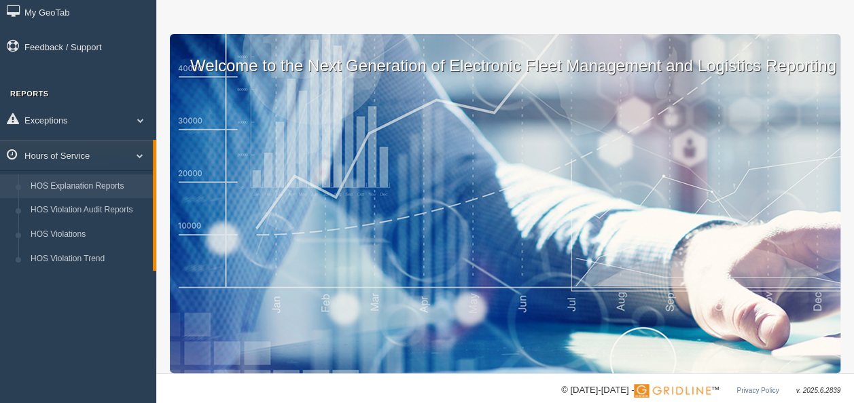 The height and width of the screenshot is (403, 854). What do you see at coordinates (88, 211) in the screenshot?
I see `a: HOS Violation Audit Reports` at bounding box center [88, 211].